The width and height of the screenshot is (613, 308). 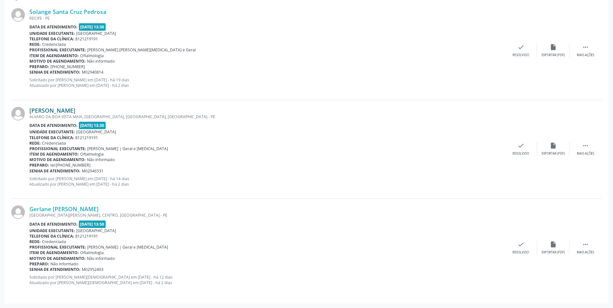 What do you see at coordinates (68, 12) in the screenshot?
I see `a: Solange Santa Cruz Pedrosa` at bounding box center [68, 12].